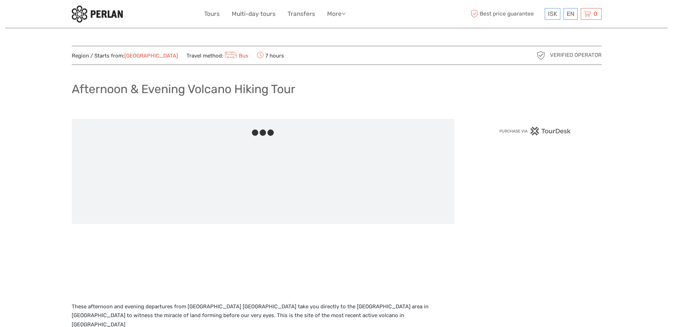 Image resolution: width=673 pixels, height=327 pixels. What do you see at coordinates (506, 14) in the screenshot?
I see `span: Best price guarantee` at bounding box center [506, 14].